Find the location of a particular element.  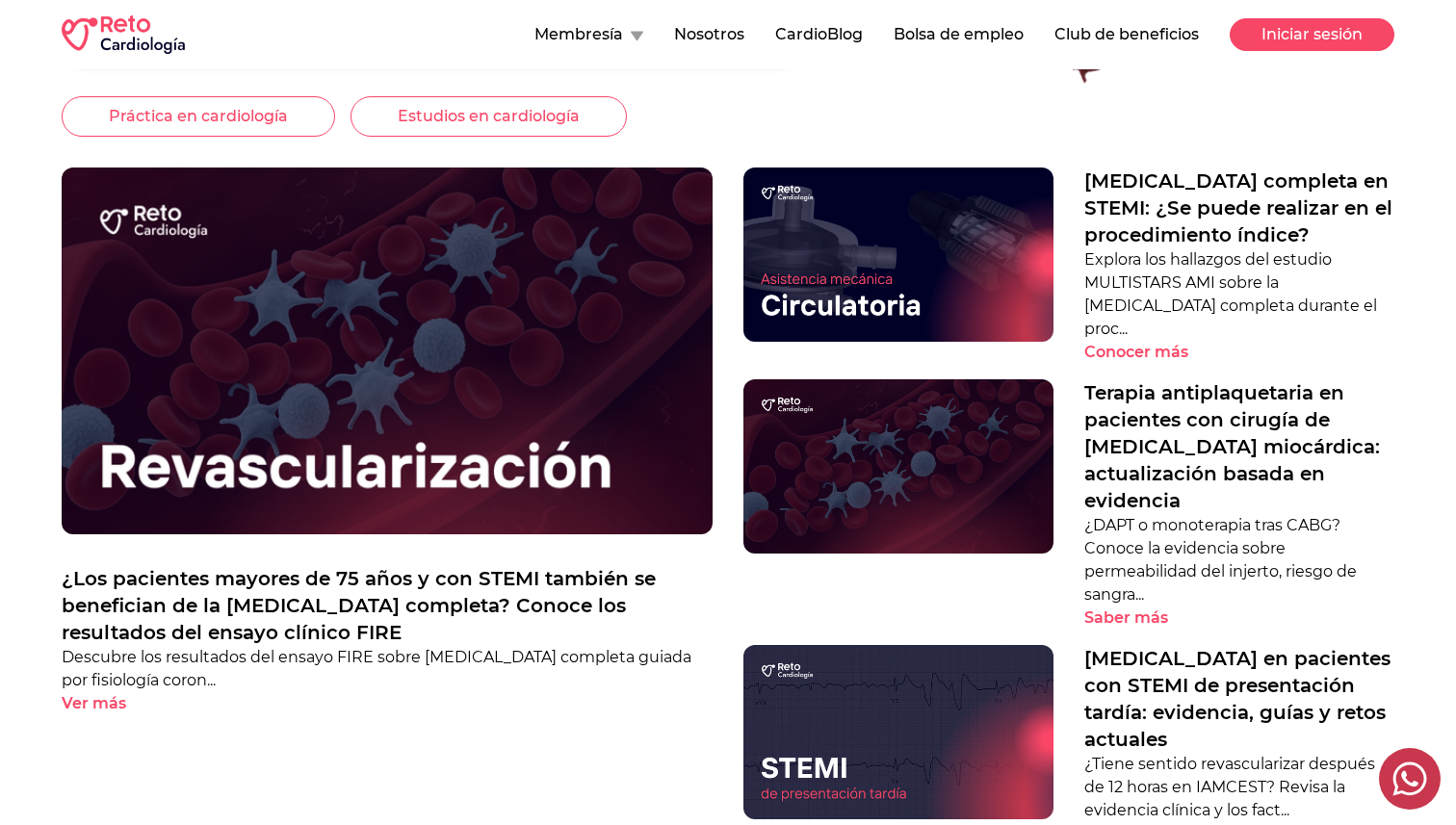

button: Membresía is located at coordinates (588, 35).